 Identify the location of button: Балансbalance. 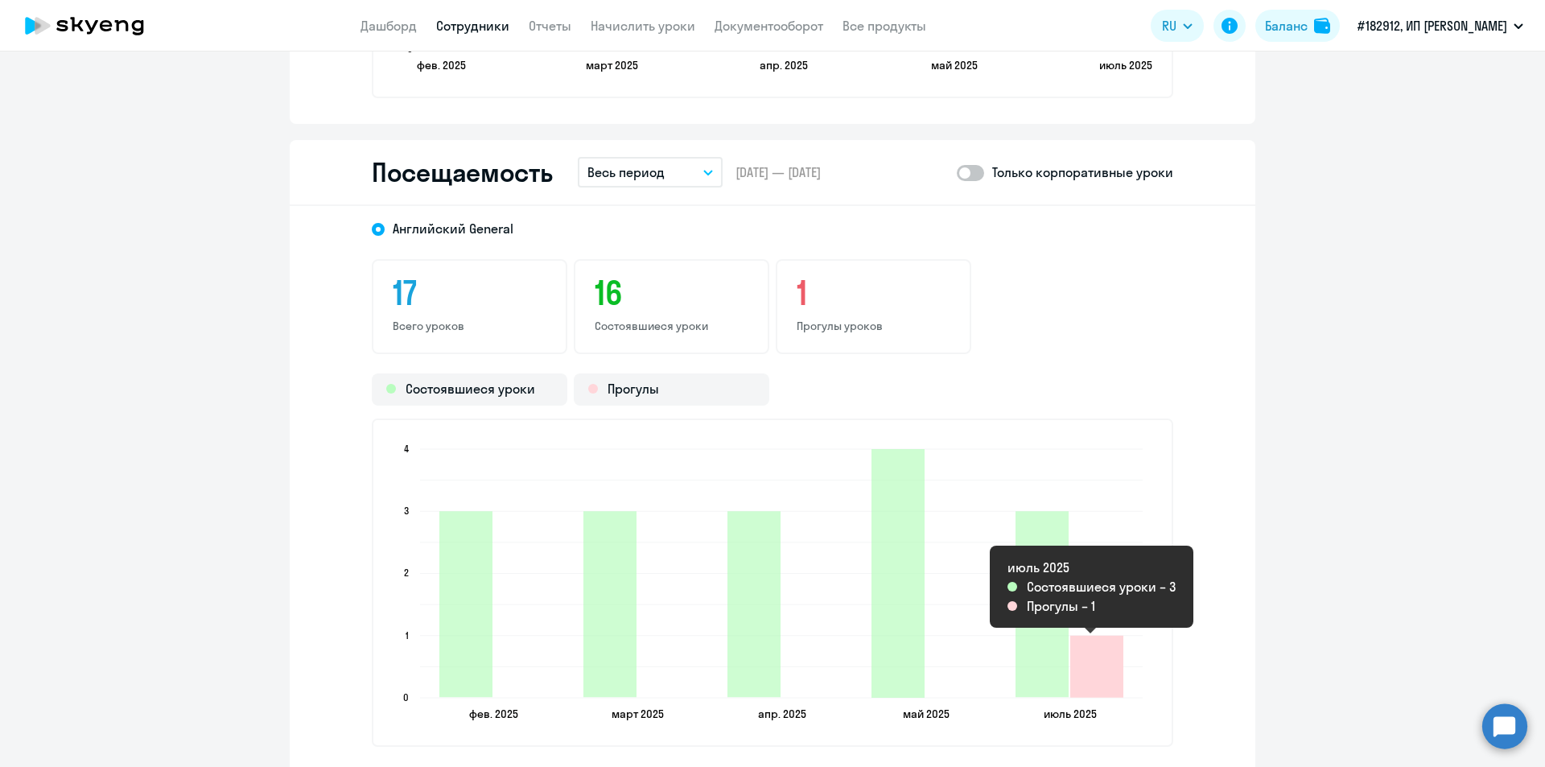
(1297, 26).